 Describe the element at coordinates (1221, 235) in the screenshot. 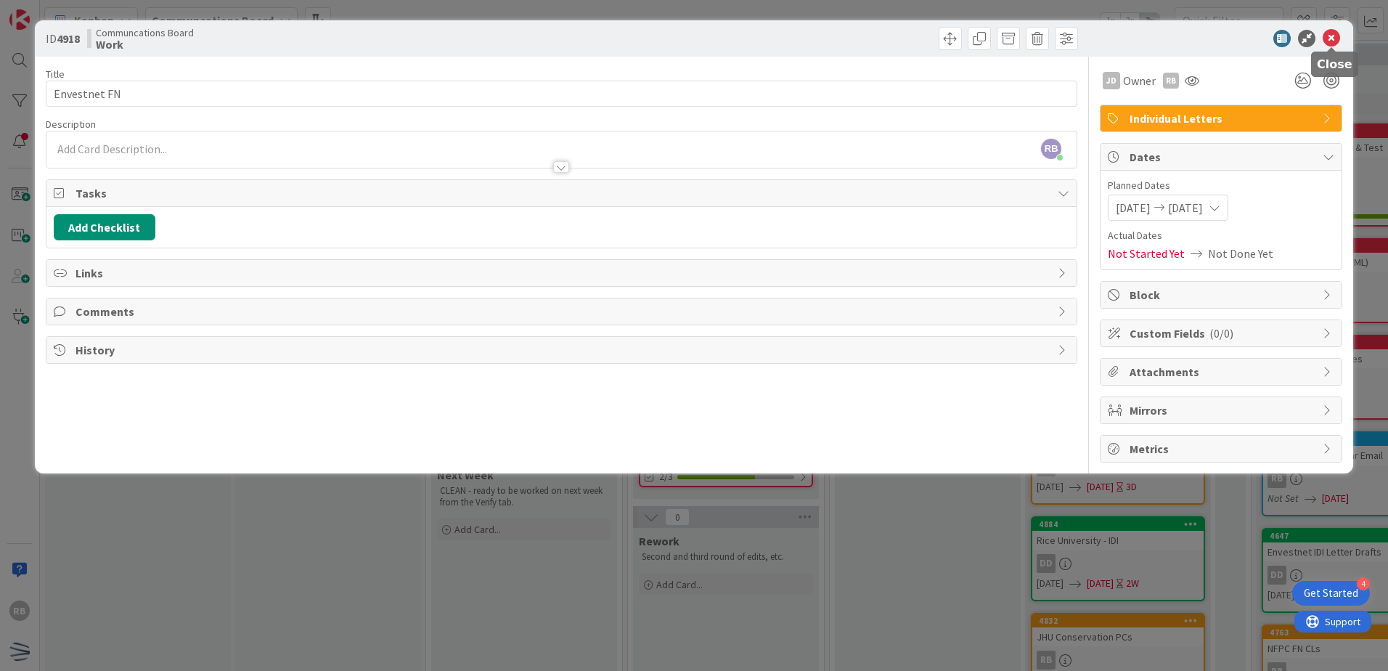

I see `span: Actual Dates` at that location.